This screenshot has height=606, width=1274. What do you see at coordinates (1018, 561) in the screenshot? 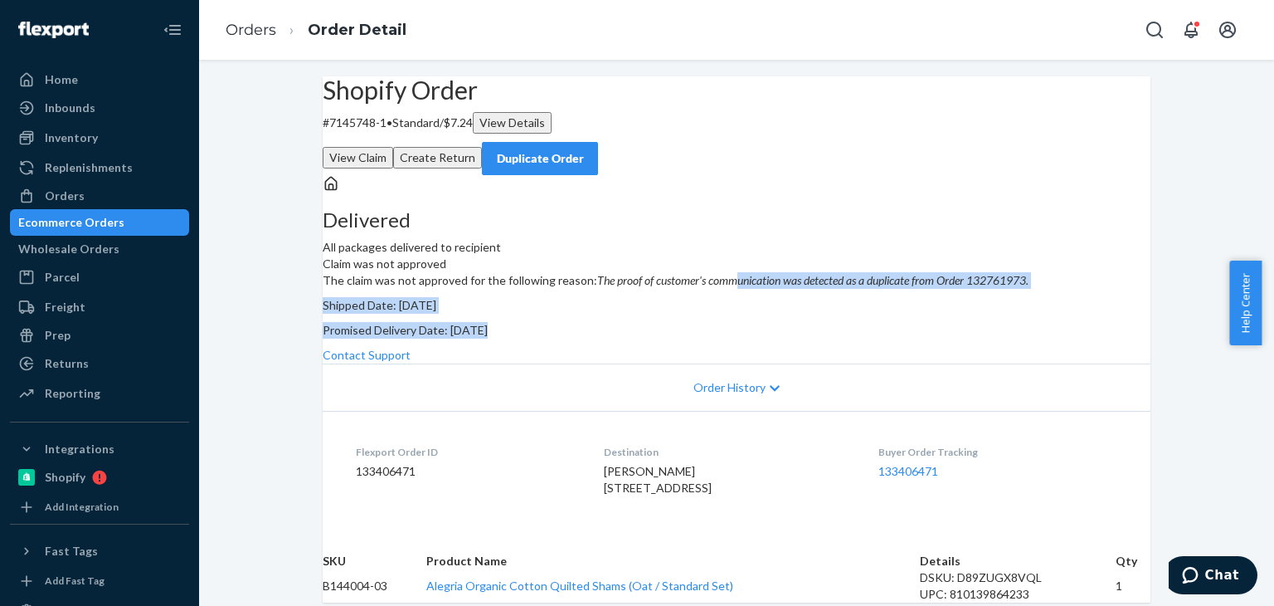
I see `th: Details` at bounding box center [1018, 561].